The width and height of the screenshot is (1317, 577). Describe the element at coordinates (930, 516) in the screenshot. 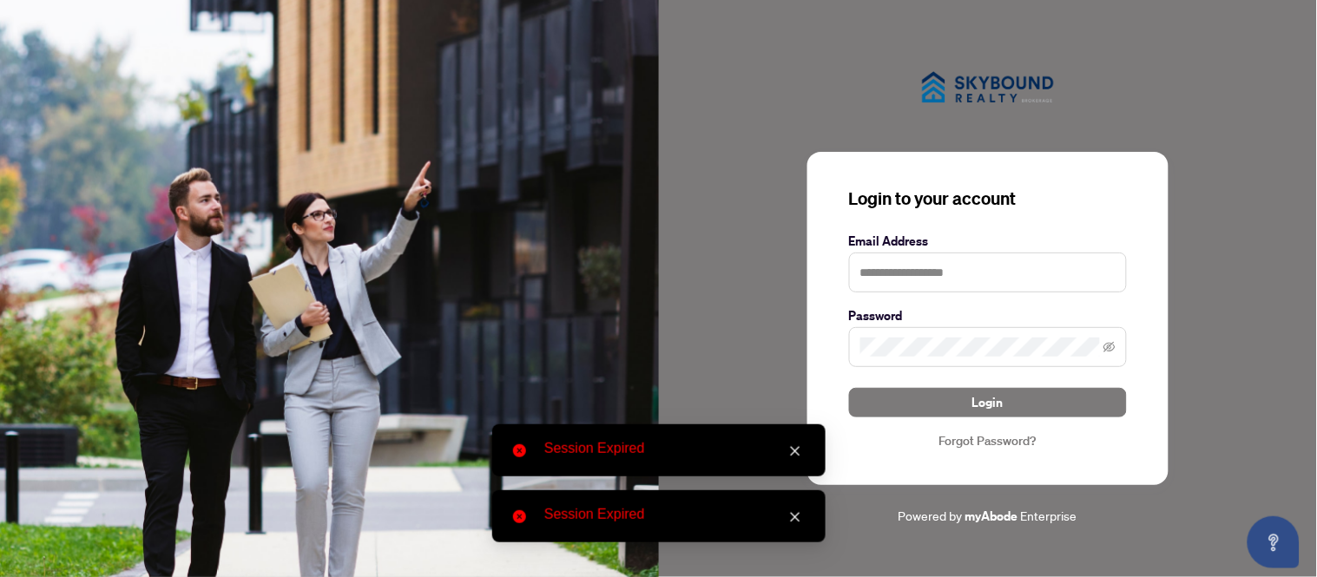

I see `span: Powered by` at that location.